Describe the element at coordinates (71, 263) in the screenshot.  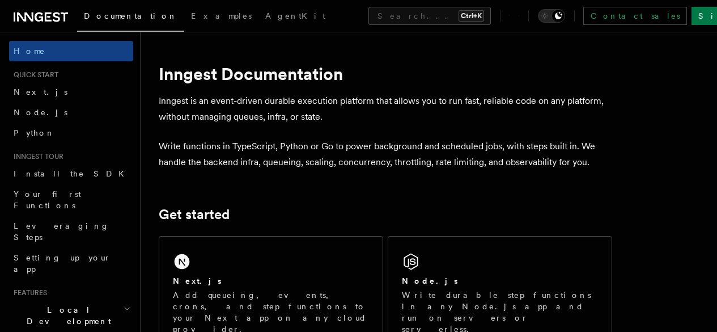
I see `a: Setting up your app` at that location.